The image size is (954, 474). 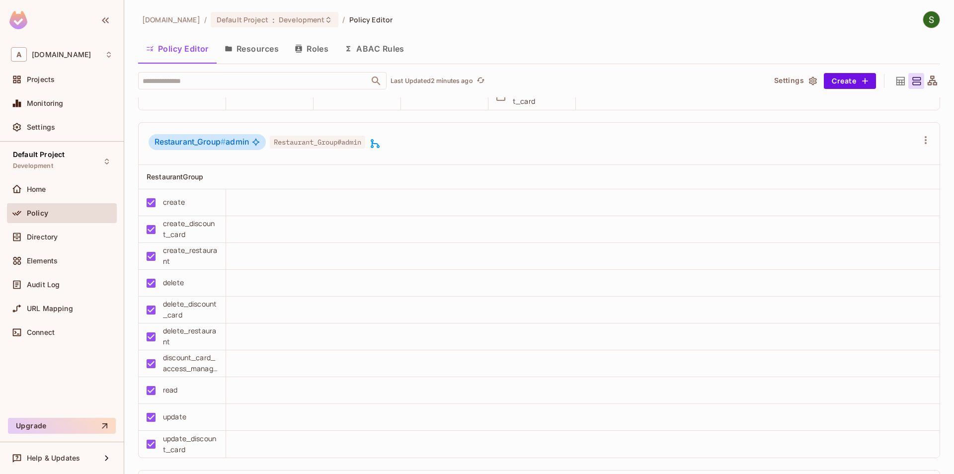 What do you see at coordinates (371, 19) in the screenshot?
I see `span: Policy Editor` at bounding box center [371, 19].